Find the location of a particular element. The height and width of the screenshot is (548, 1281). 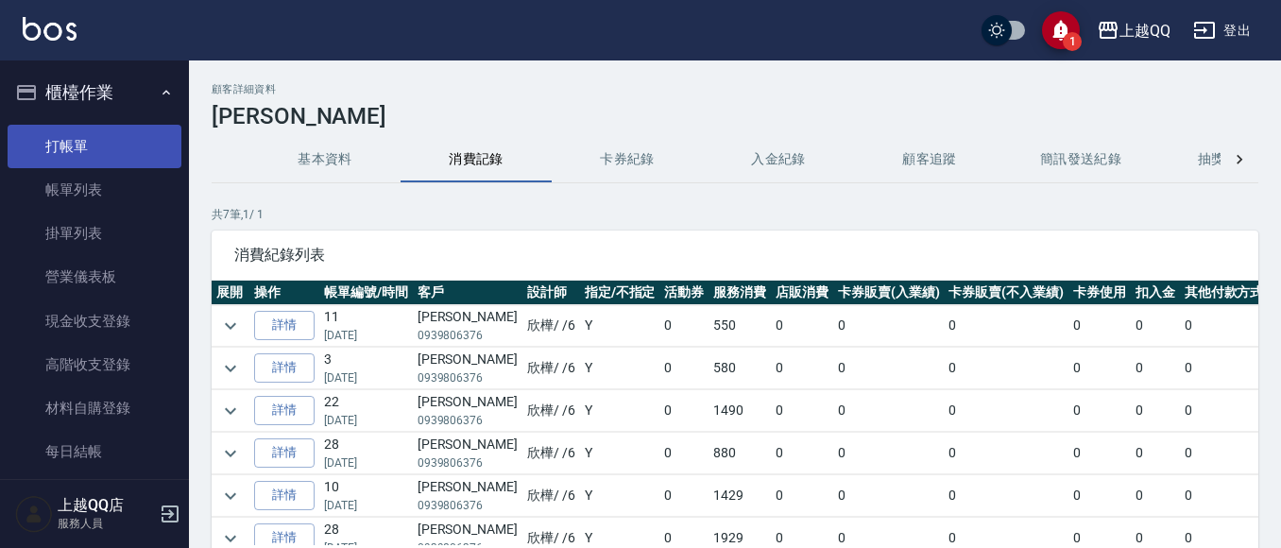

th: 操作 is located at coordinates (284, 293).